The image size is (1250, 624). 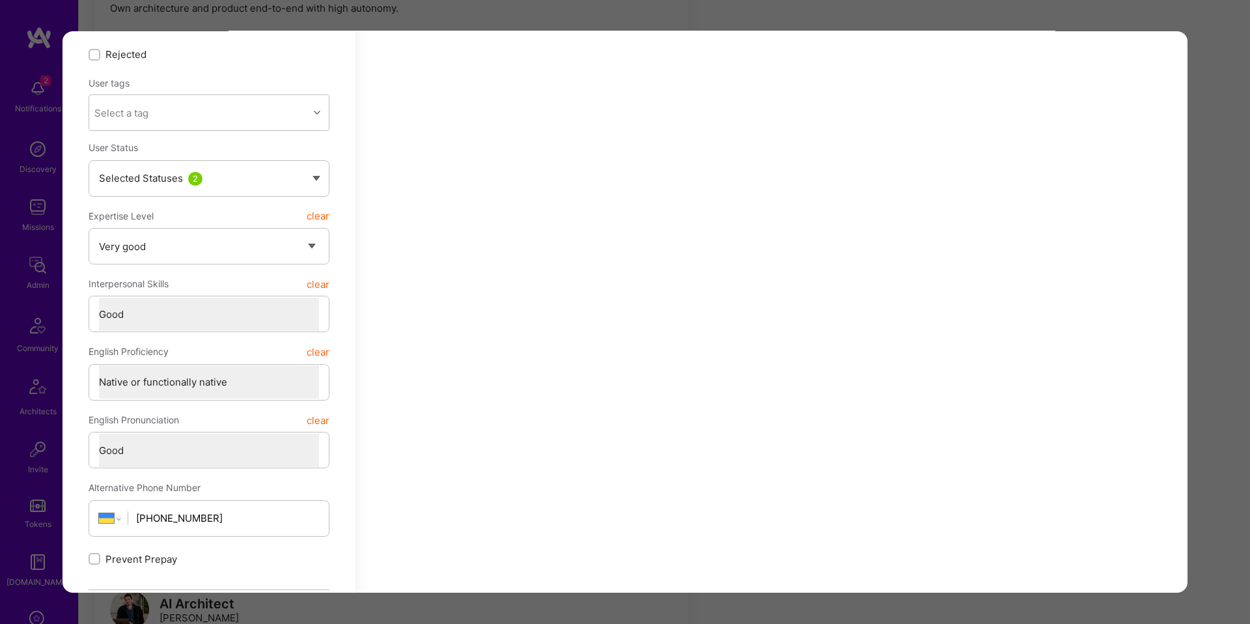 I want to click on span: Prevent Prepay, so click(x=141, y=559).